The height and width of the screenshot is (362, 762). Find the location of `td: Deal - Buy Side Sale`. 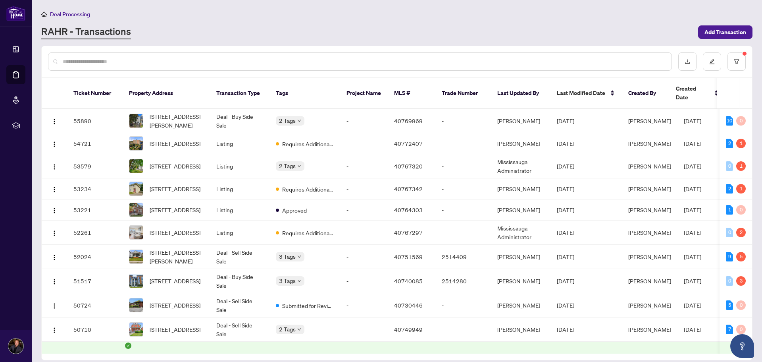

td: Deal - Buy Side Sale is located at coordinates (240, 121).